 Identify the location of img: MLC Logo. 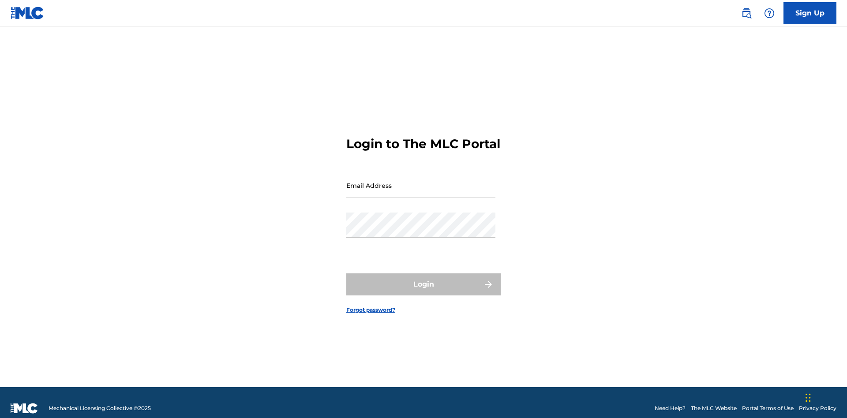
(27, 13).